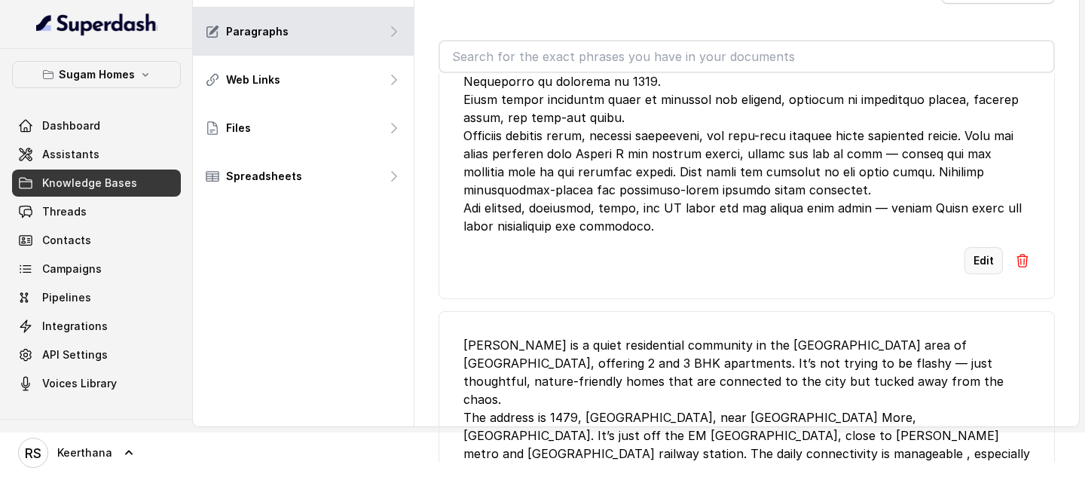 This screenshot has height=486, width=1085. What do you see at coordinates (33, 453) in the screenshot?
I see `text: RS` at bounding box center [33, 453].